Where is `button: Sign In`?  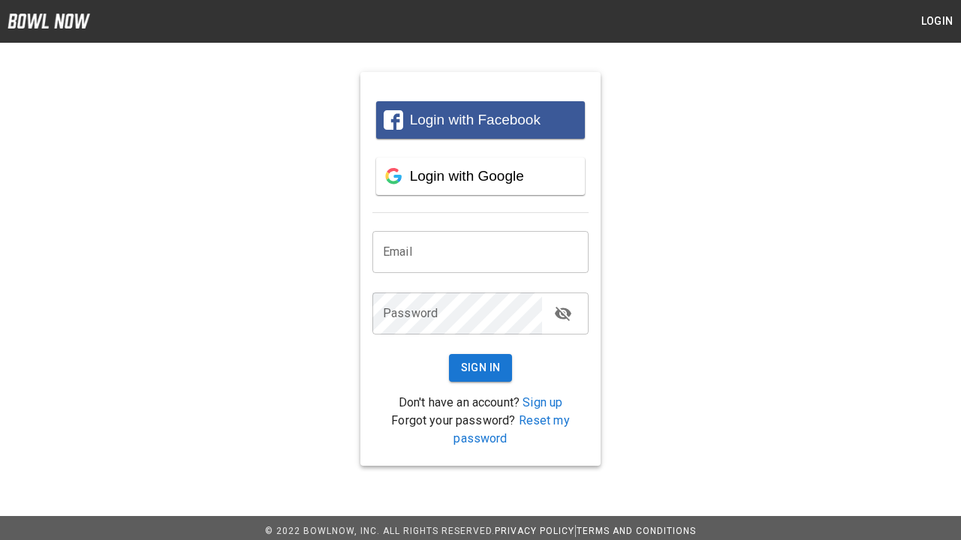 button: Sign In is located at coordinates (480, 368).